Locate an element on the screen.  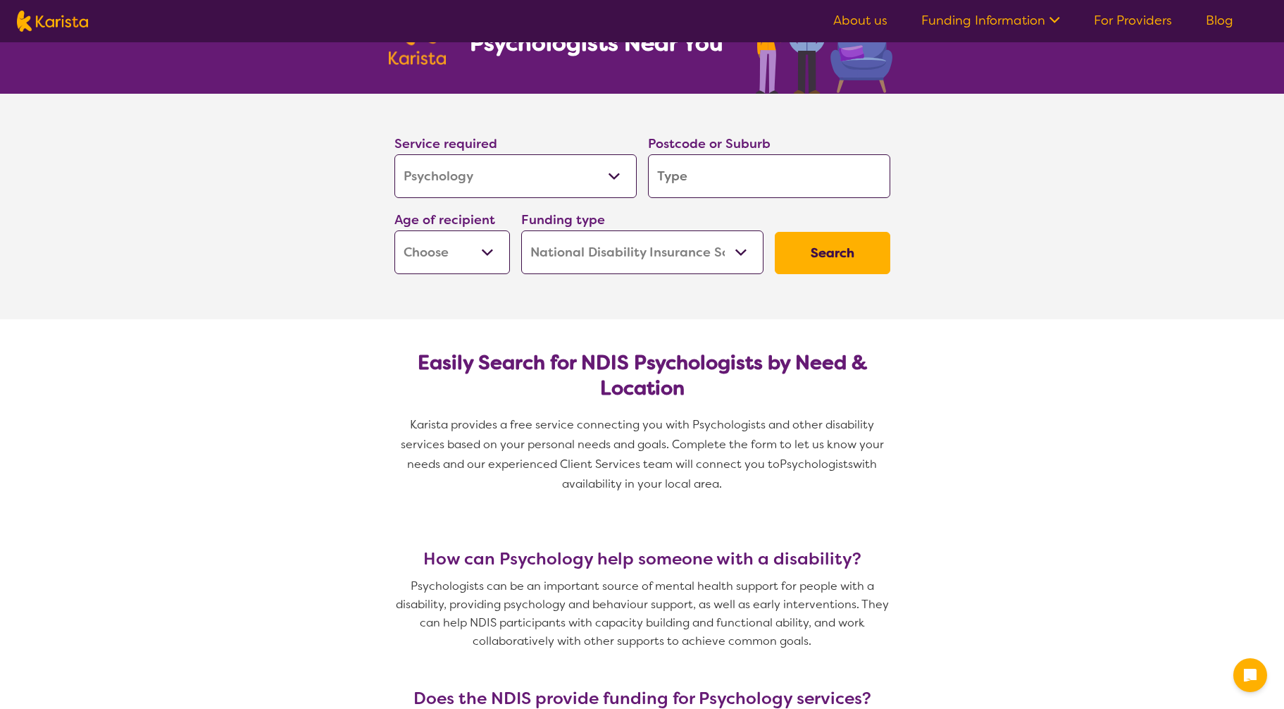
a: For Providers is located at coordinates (1133, 20).